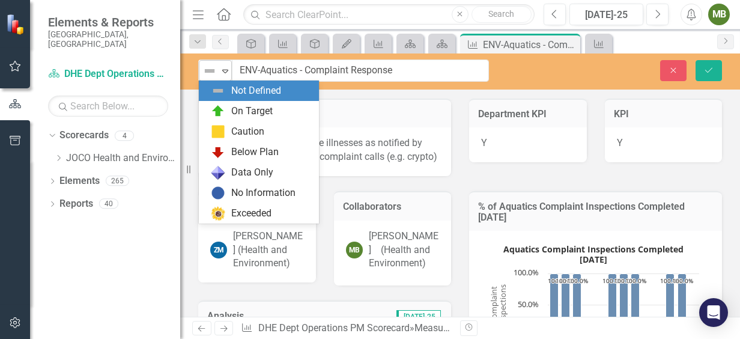 This screenshot has width=740, height=339. Describe the element at coordinates (218, 111) in the screenshot. I see `img: On Target` at that location.